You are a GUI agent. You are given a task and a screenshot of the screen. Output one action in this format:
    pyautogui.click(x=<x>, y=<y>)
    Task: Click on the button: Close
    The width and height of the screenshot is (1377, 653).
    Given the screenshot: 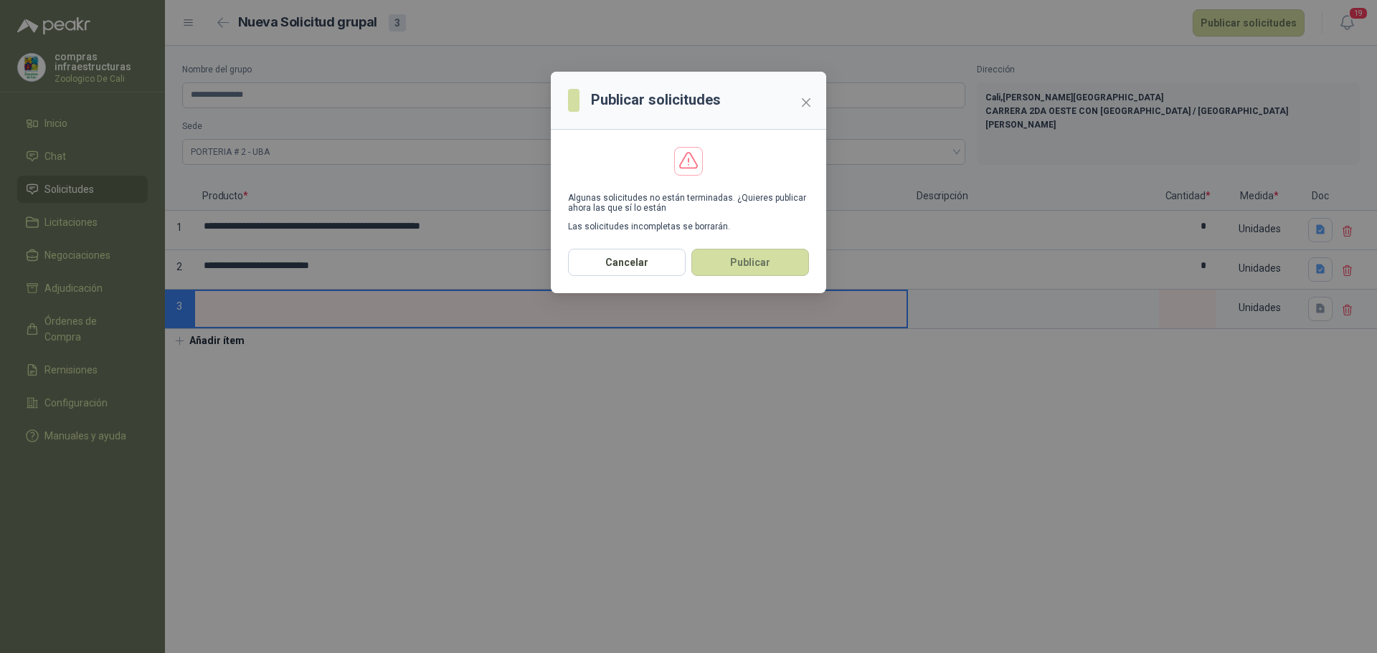 What is the action you would take?
    pyautogui.click(x=806, y=103)
    